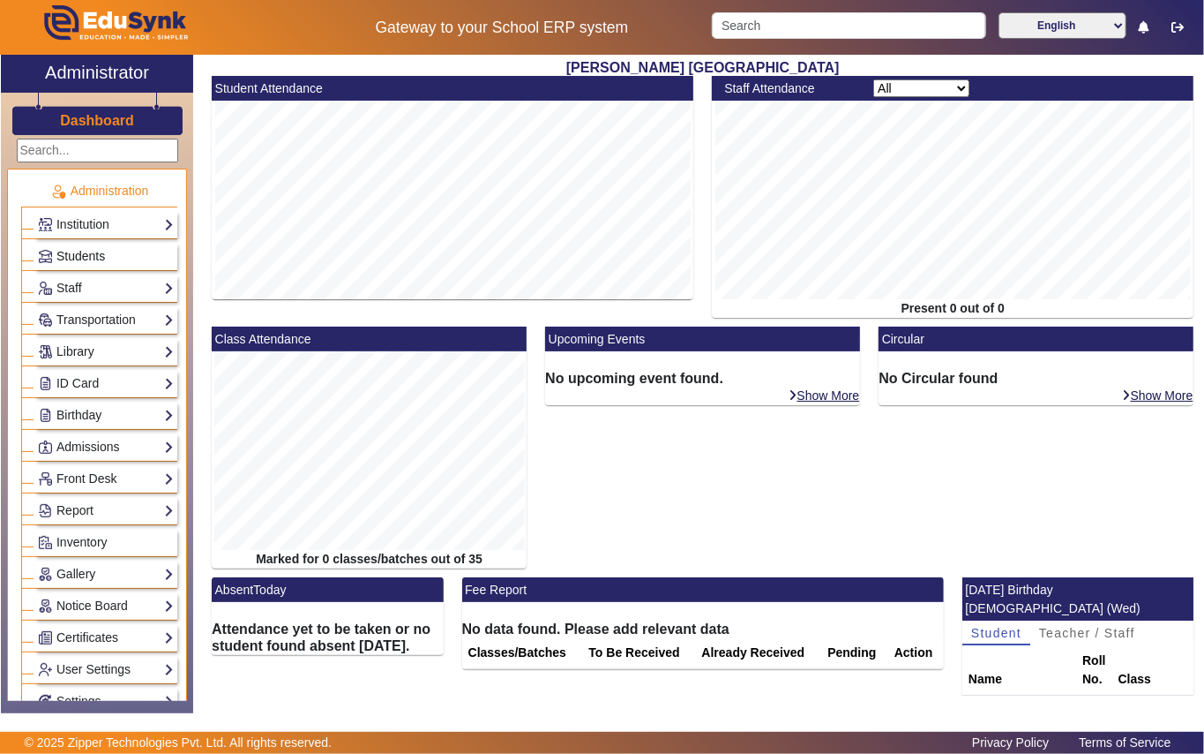  I want to click on span: Student, so click(996, 633).